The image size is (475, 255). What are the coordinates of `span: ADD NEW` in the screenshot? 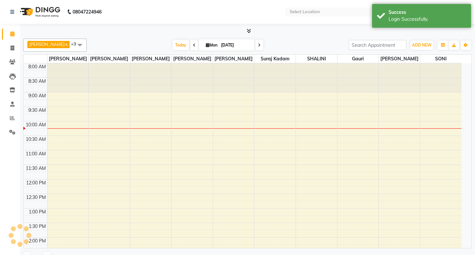 It's located at (421, 45).